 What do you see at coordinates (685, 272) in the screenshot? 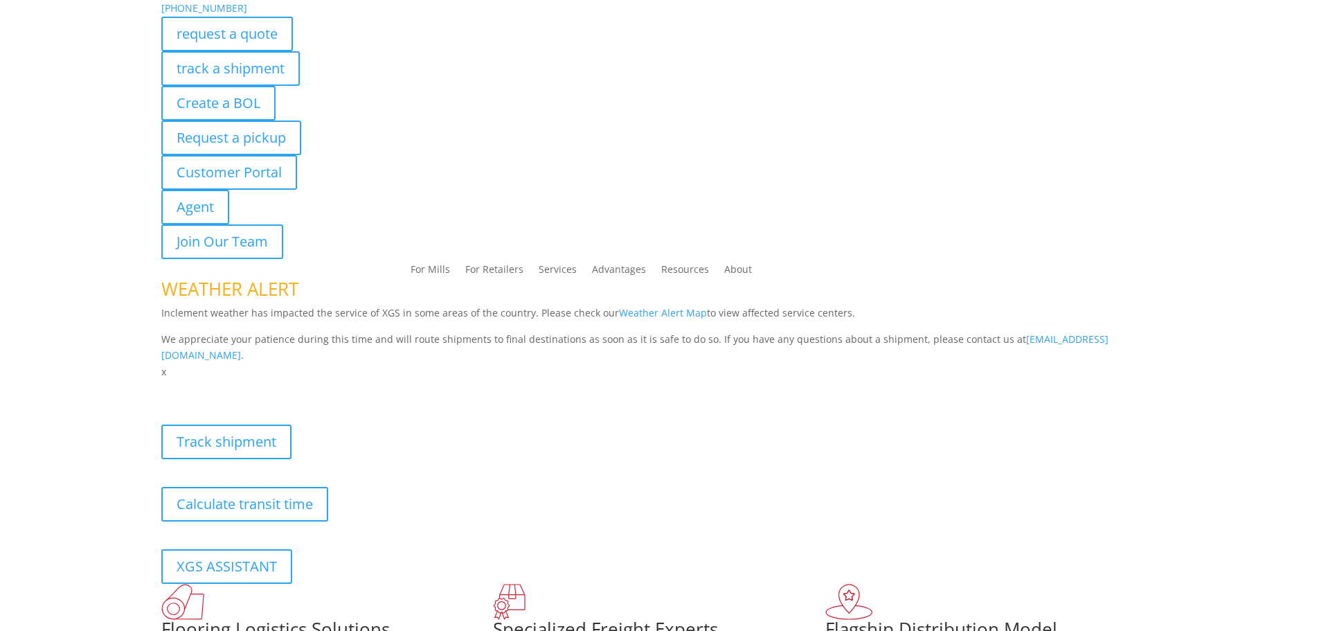
I see `a: Resources` at bounding box center [685, 272].